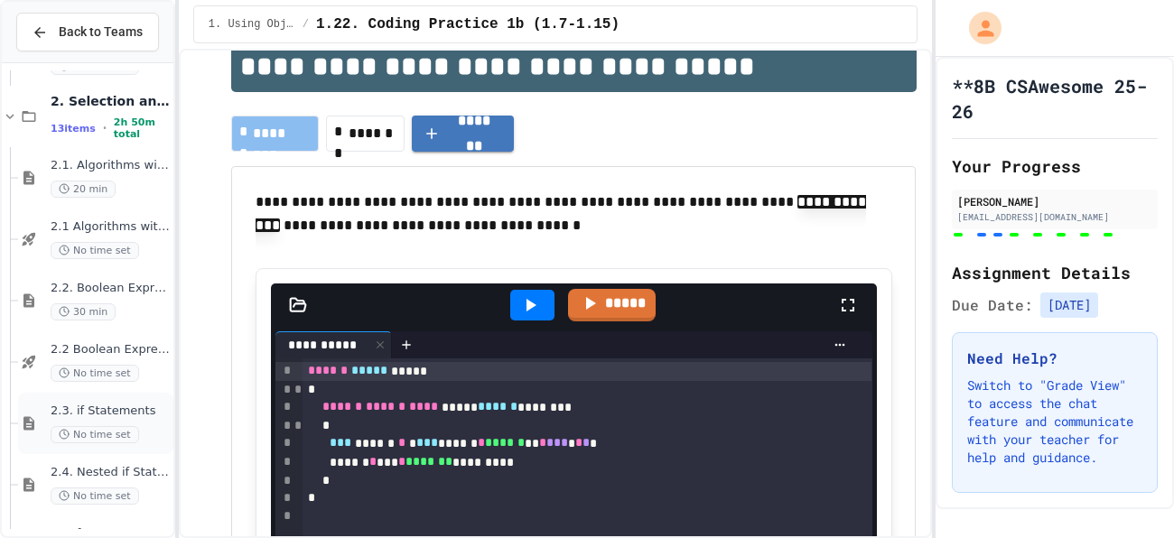 The height and width of the screenshot is (538, 1174). Describe the element at coordinates (1055, 98) in the screenshot. I see `h1: **8B CSAwesome 25-26` at that location.